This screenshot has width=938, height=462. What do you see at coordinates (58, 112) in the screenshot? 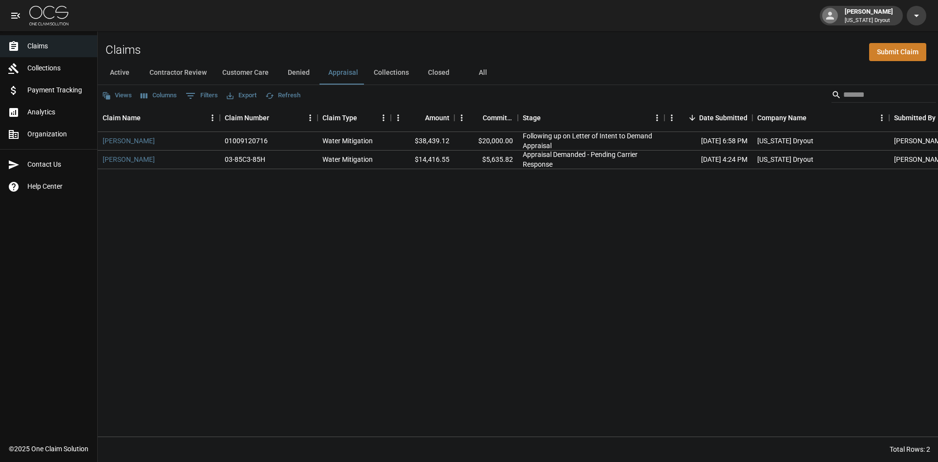
I see `span: Analytics` at bounding box center [58, 112].